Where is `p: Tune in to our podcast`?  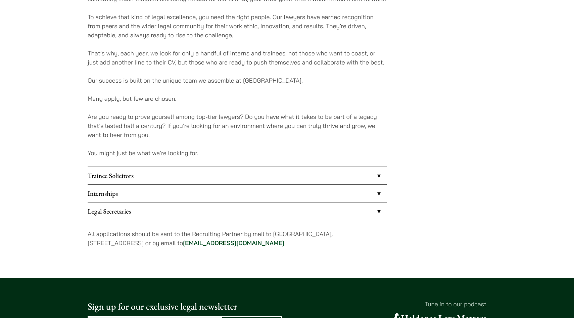 p: Tune in to our podcast is located at coordinates (389, 304).